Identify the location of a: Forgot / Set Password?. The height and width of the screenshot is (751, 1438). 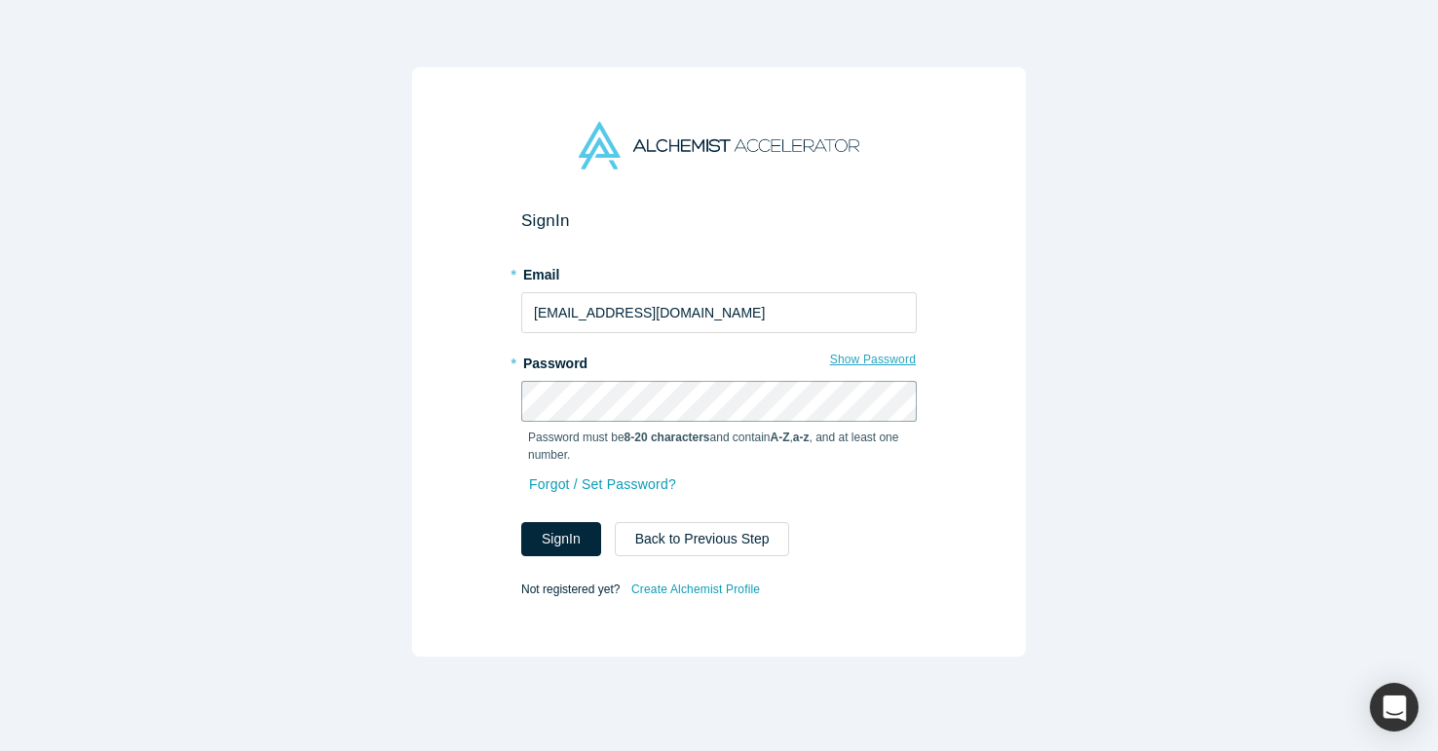
(602, 484).